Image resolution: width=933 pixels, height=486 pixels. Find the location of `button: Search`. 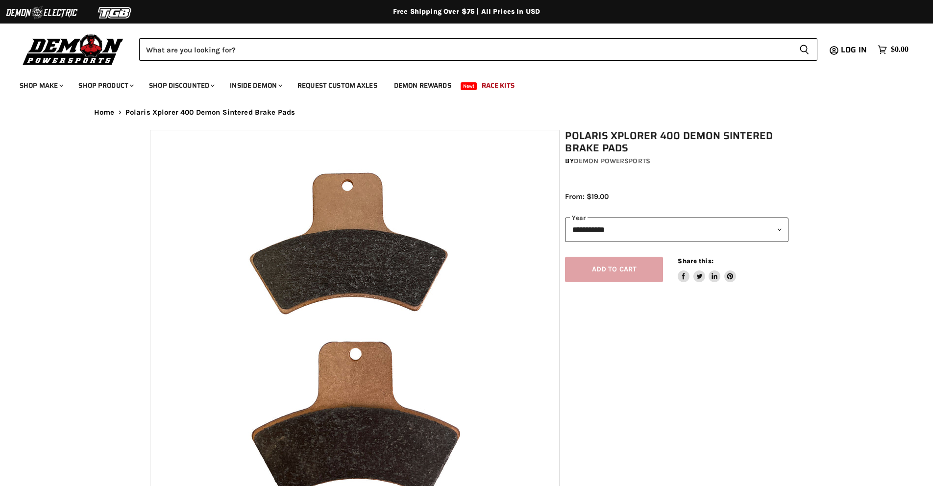

button: Search is located at coordinates (804, 49).